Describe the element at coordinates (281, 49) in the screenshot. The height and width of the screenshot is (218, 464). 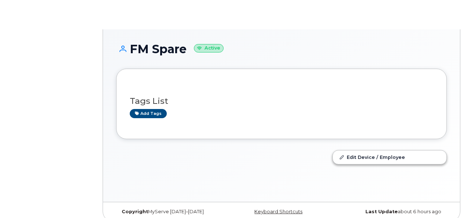
I see `h1: FM Spare` at that location.